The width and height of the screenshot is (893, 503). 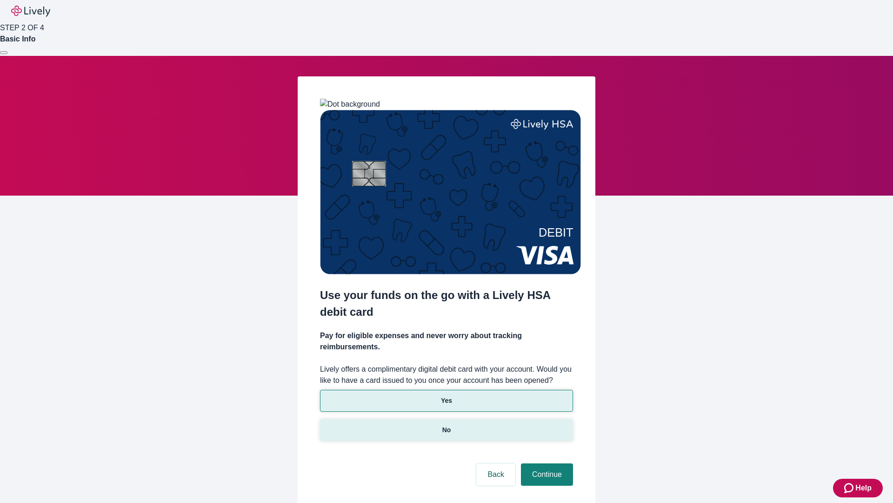 What do you see at coordinates (447, 429) in the screenshot?
I see `button: No` at bounding box center [447, 429].